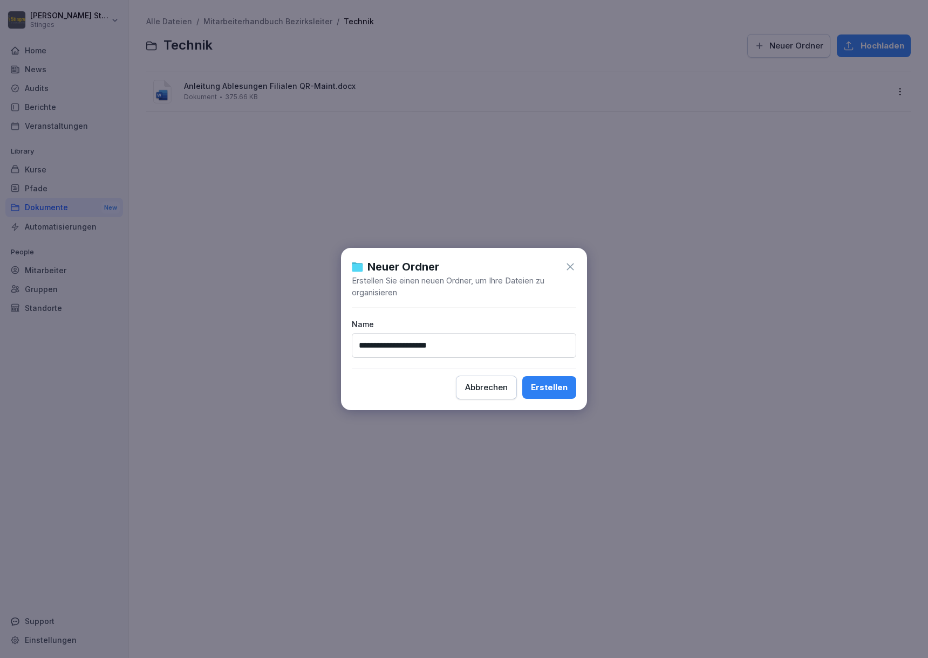 The width and height of the screenshot is (928, 658). What do you see at coordinates (549, 388) in the screenshot?
I see `button: Erstellen` at bounding box center [549, 388].